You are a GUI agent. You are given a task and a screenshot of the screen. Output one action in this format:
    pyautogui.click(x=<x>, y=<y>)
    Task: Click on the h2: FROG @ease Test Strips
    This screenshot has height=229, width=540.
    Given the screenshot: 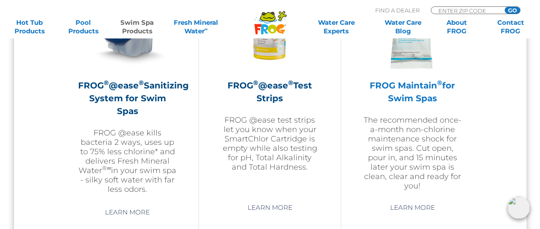 What is the action you would take?
    pyautogui.click(x=270, y=92)
    